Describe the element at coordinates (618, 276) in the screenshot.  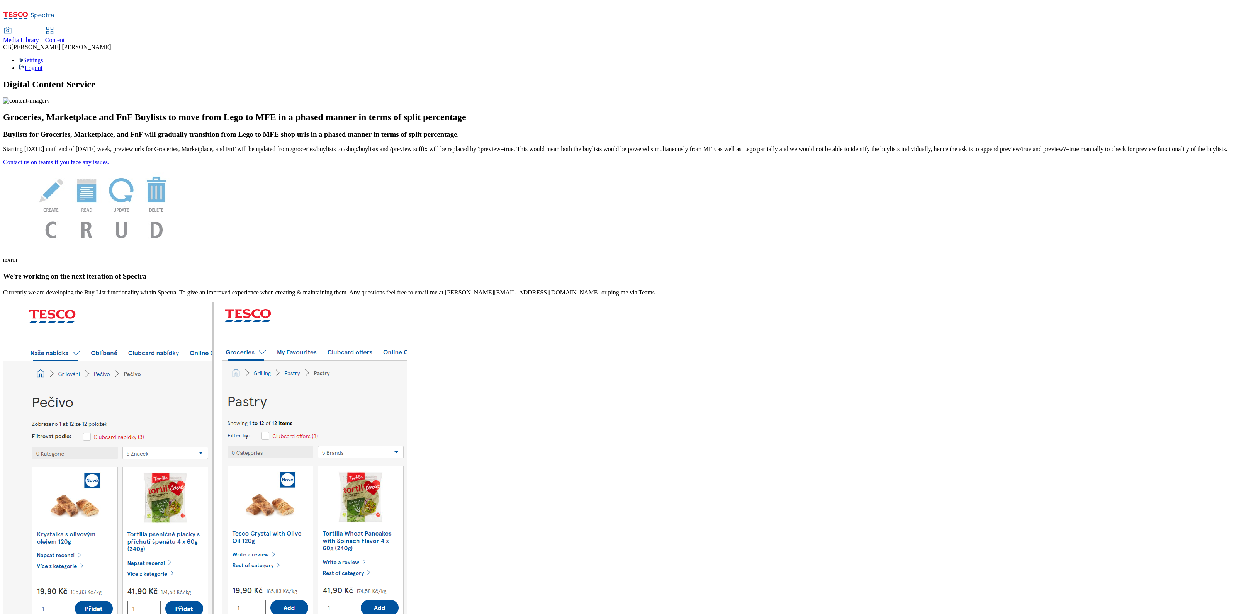
I see `h3: We're working on the next iteration of Spectra` at that location.